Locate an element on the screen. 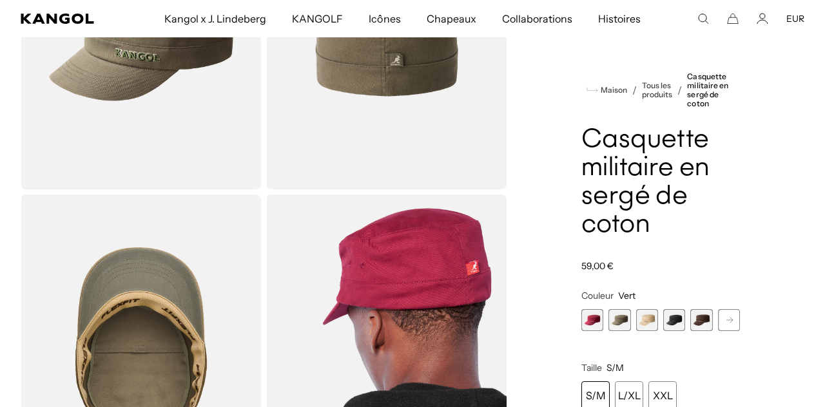 The height and width of the screenshot is (407, 825). a: Casquette militaire en sergé de coton is located at coordinates (714, 90).